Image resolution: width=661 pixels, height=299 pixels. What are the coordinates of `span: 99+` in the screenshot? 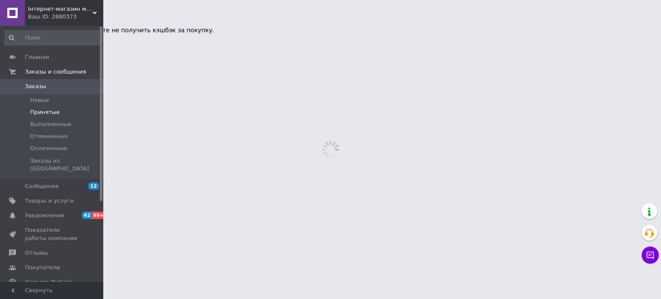 It's located at (99, 215).